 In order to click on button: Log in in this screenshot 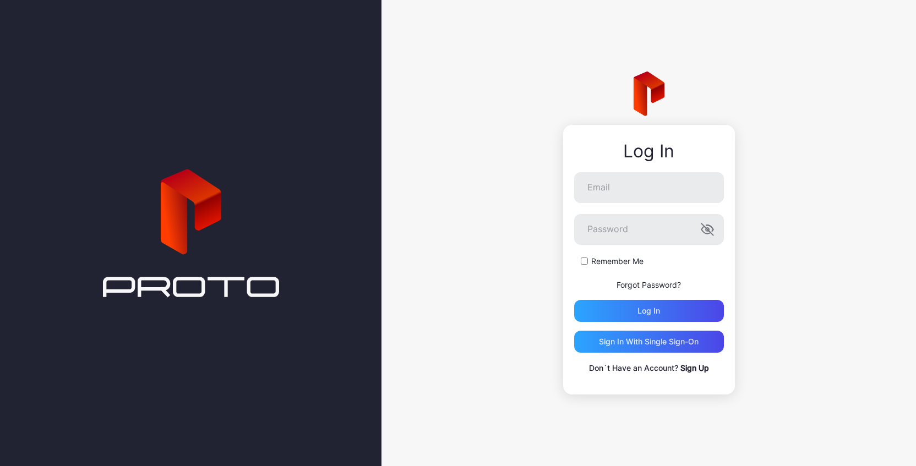, I will do `click(649, 311)`.